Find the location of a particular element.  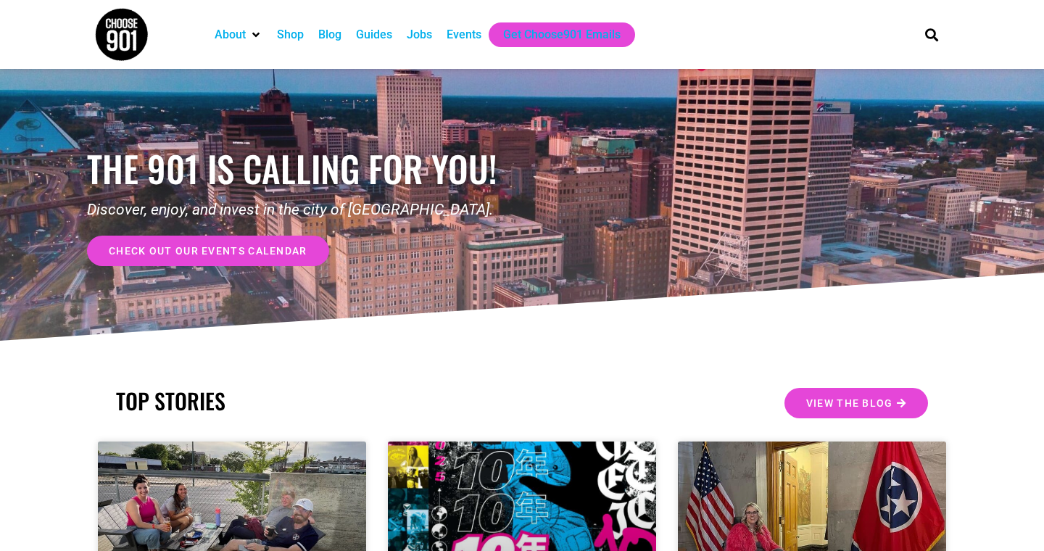

a: Blog is located at coordinates (330, 35).